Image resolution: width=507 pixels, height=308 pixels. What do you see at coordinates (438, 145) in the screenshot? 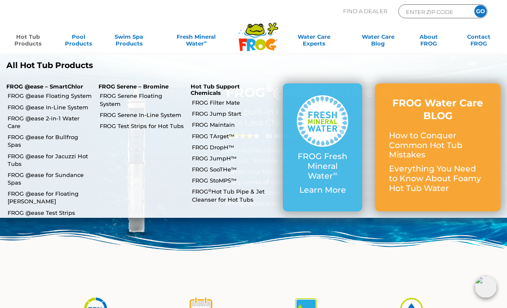
I see `p: How to Conquer Common Hot Tub Mistakes` at bounding box center [438, 145].